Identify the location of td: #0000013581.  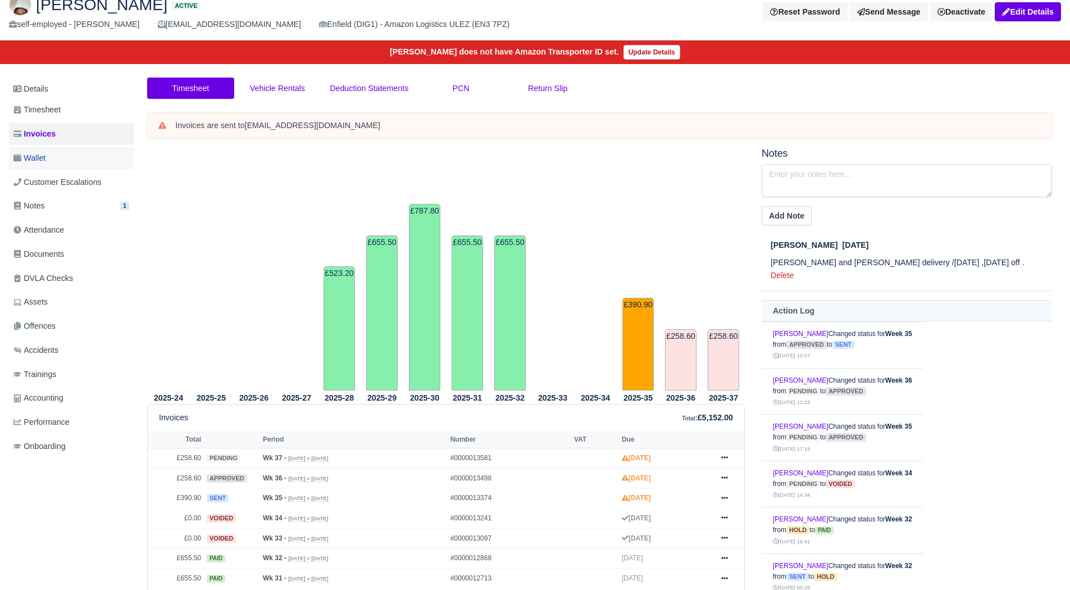
(510, 458).